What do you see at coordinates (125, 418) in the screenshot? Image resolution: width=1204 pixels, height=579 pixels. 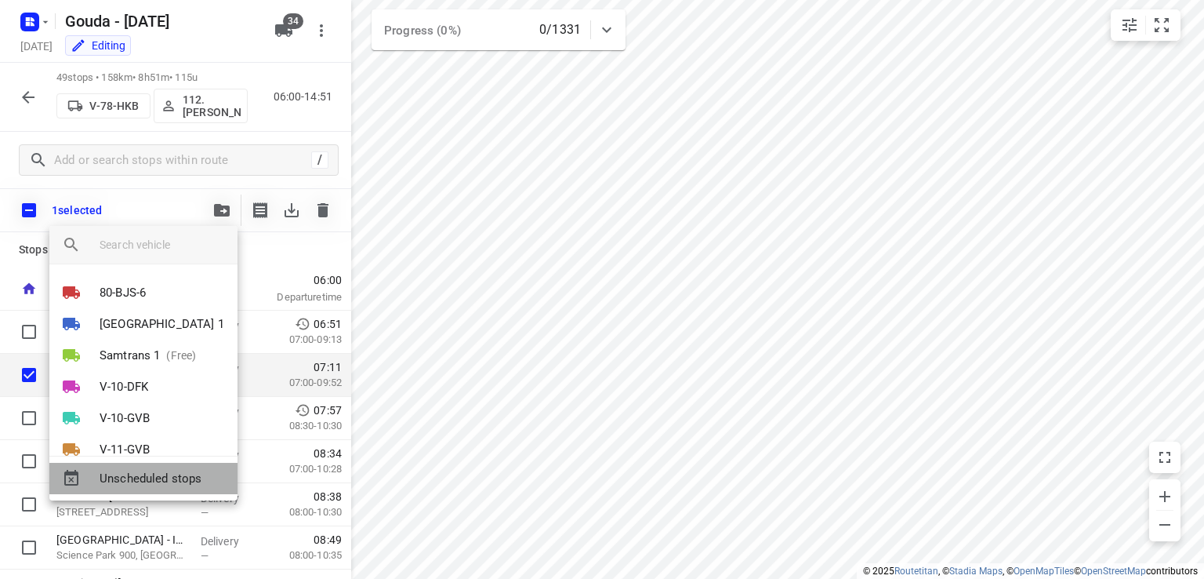 I see `p: V-10-GVB` at bounding box center [125, 418].